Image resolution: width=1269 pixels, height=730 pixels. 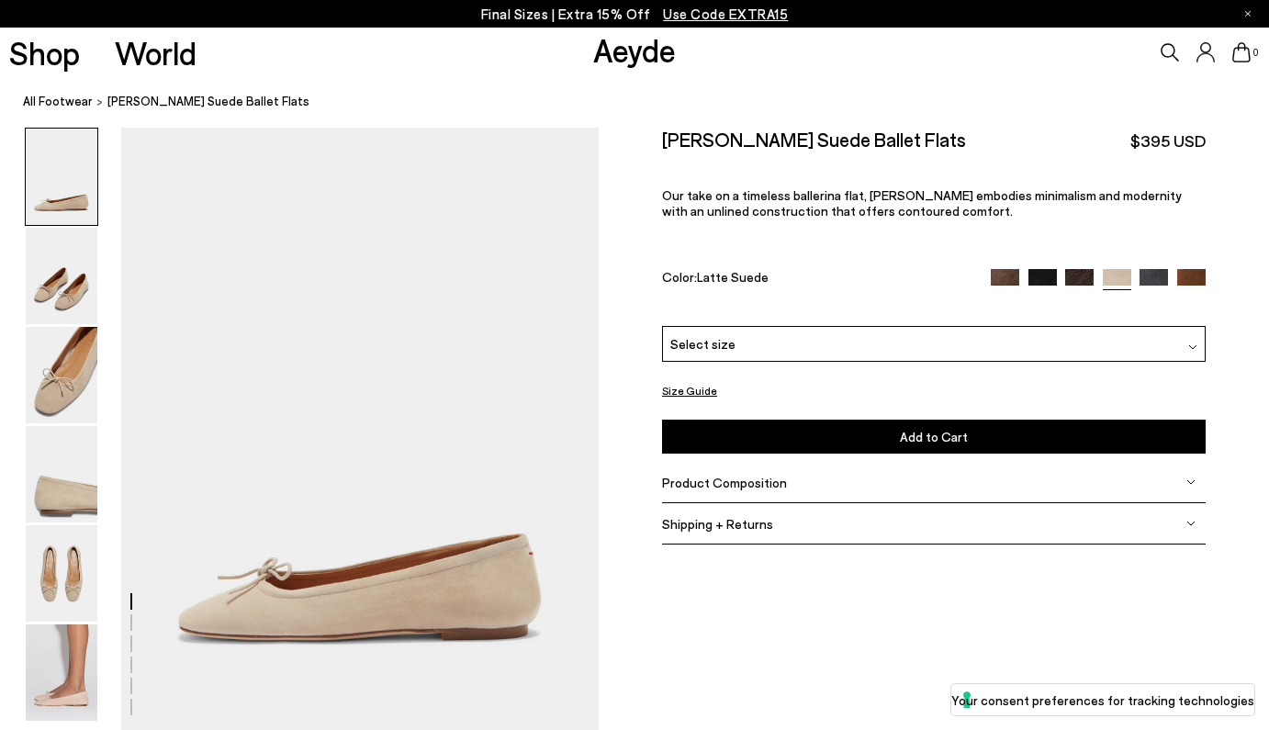 I want to click on span: Shipping + Returns, so click(x=717, y=523).